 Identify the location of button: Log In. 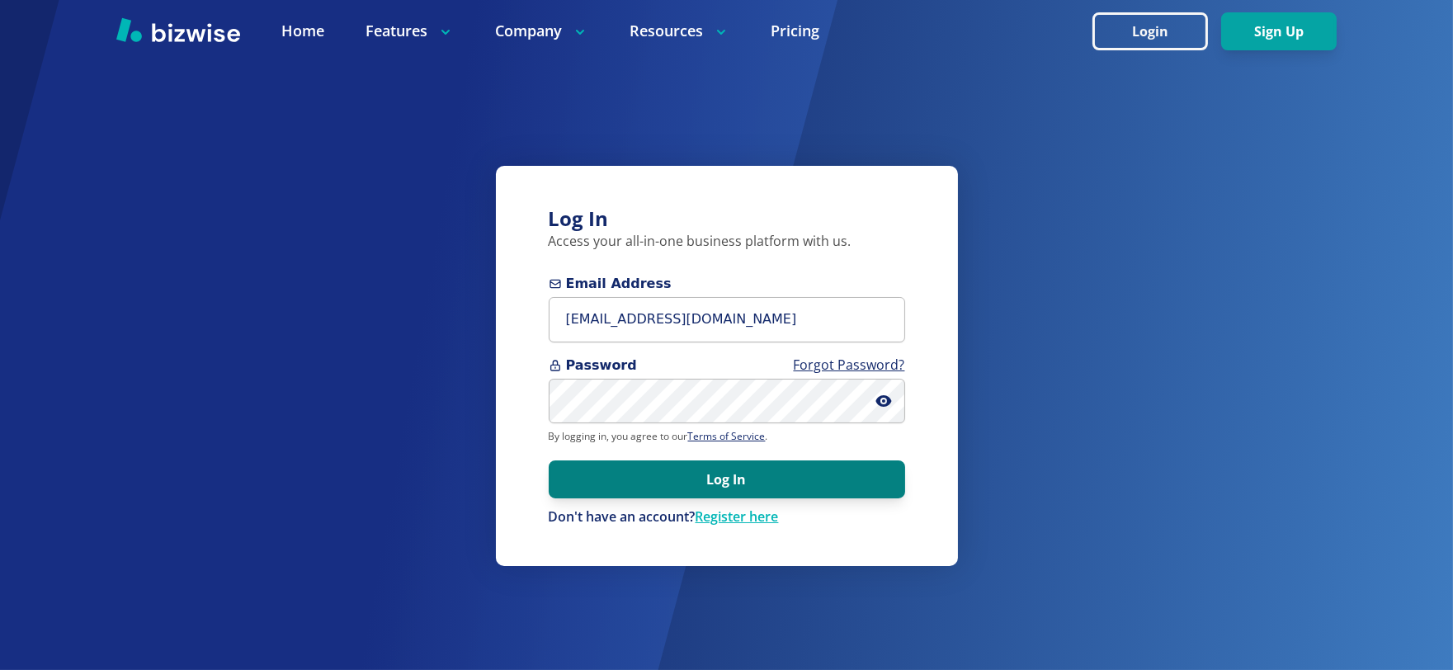
(727, 480).